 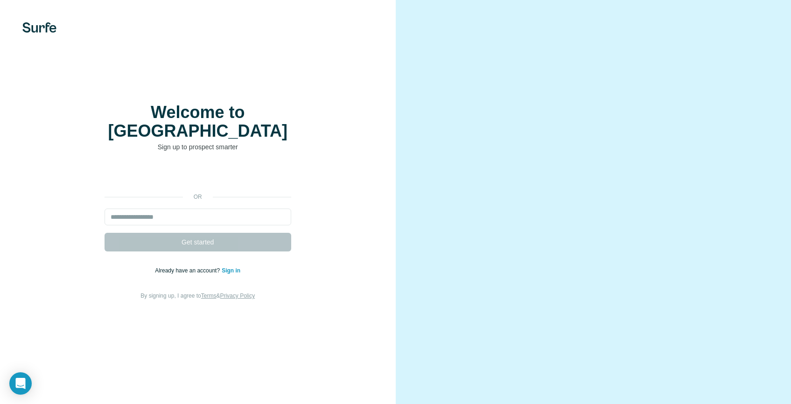 I want to click on a: Privacy Policy, so click(x=237, y=296).